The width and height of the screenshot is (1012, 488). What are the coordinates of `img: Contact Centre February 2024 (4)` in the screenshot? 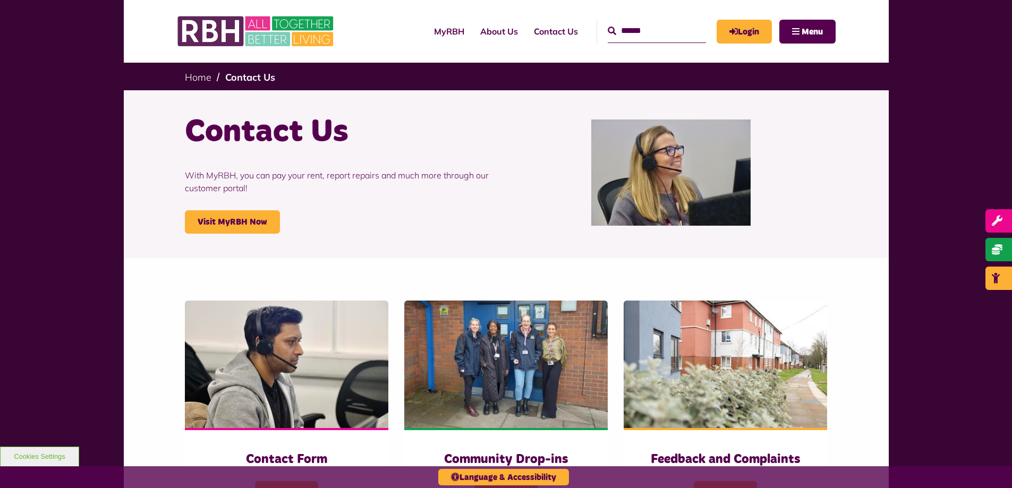 It's located at (286, 364).